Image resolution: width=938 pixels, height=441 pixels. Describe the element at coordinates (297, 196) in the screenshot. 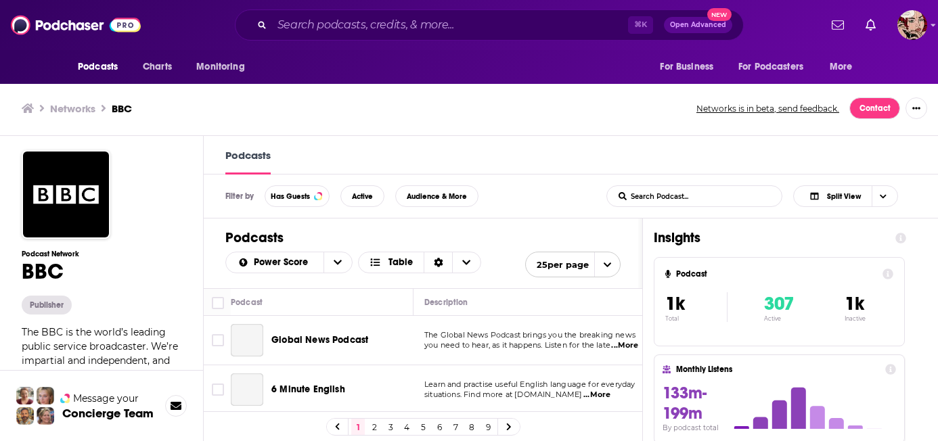

I see `button: Has Guests` at that location.